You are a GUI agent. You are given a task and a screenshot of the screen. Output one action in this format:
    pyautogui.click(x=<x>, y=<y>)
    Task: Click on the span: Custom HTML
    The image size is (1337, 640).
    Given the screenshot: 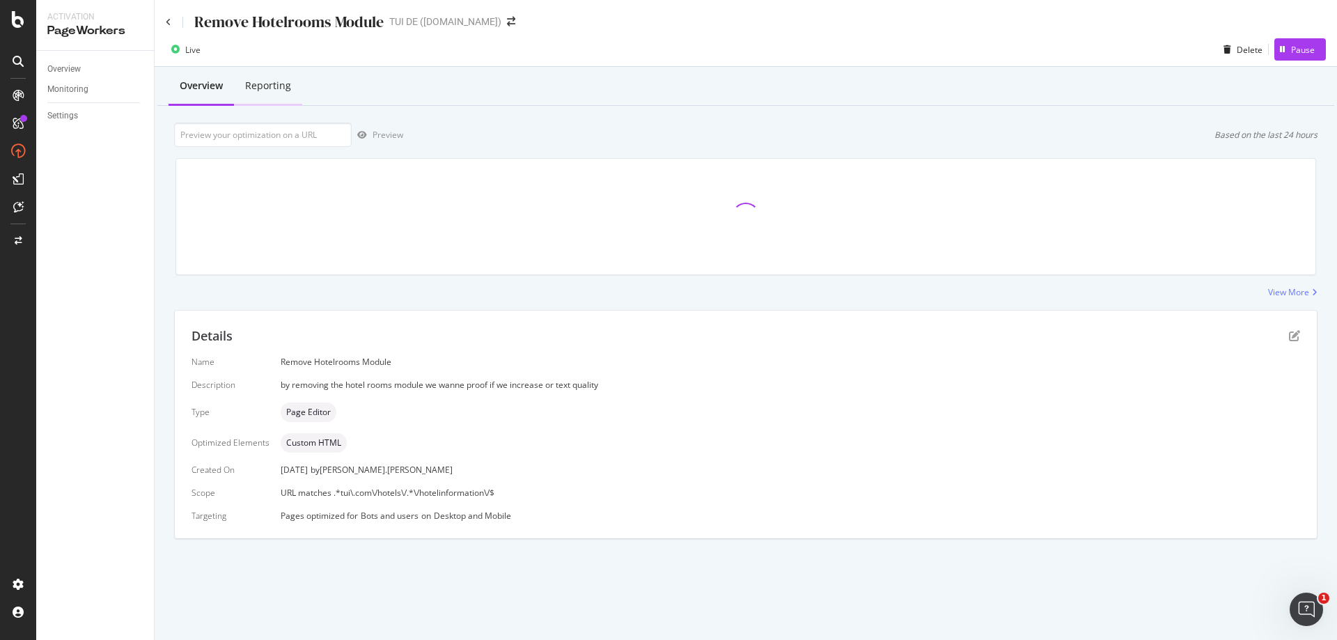 What is the action you would take?
    pyautogui.click(x=313, y=443)
    